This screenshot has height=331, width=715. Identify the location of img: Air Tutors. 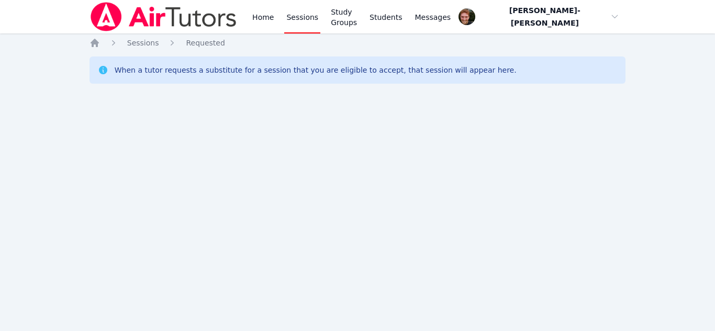
(163, 17).